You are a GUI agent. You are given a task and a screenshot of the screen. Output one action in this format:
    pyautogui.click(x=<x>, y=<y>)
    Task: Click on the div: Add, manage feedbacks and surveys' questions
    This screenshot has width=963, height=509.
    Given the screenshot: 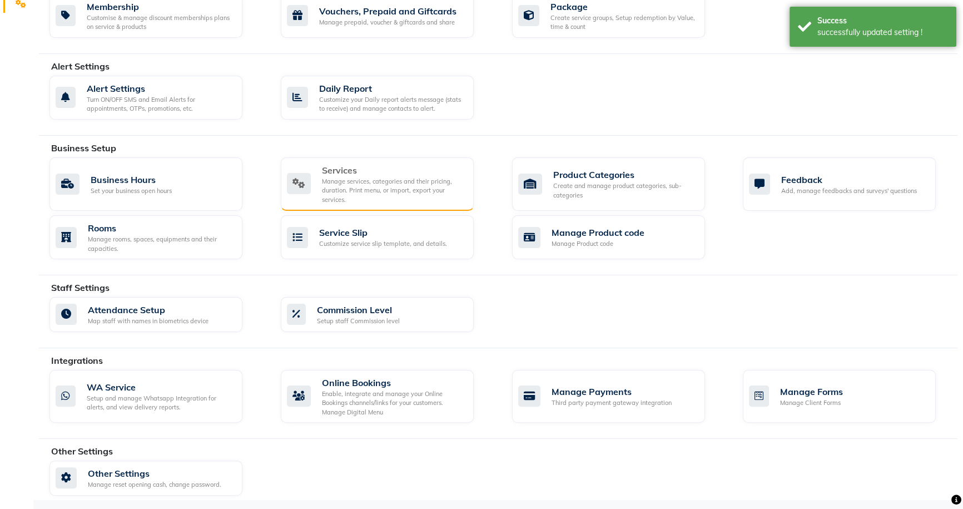 What is the action you would take?
    pyautogui.click(x=849, y=191)
    